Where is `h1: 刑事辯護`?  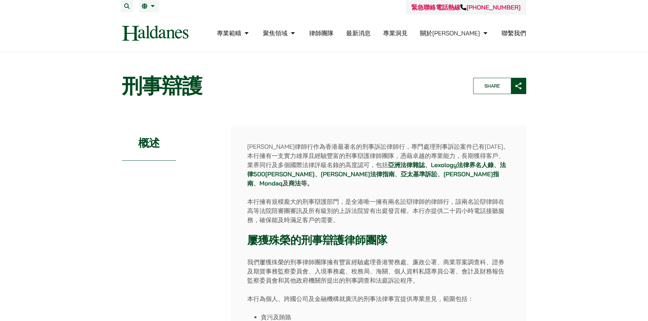 h1: 刑事辯護 is located at coordinates (292, 86).